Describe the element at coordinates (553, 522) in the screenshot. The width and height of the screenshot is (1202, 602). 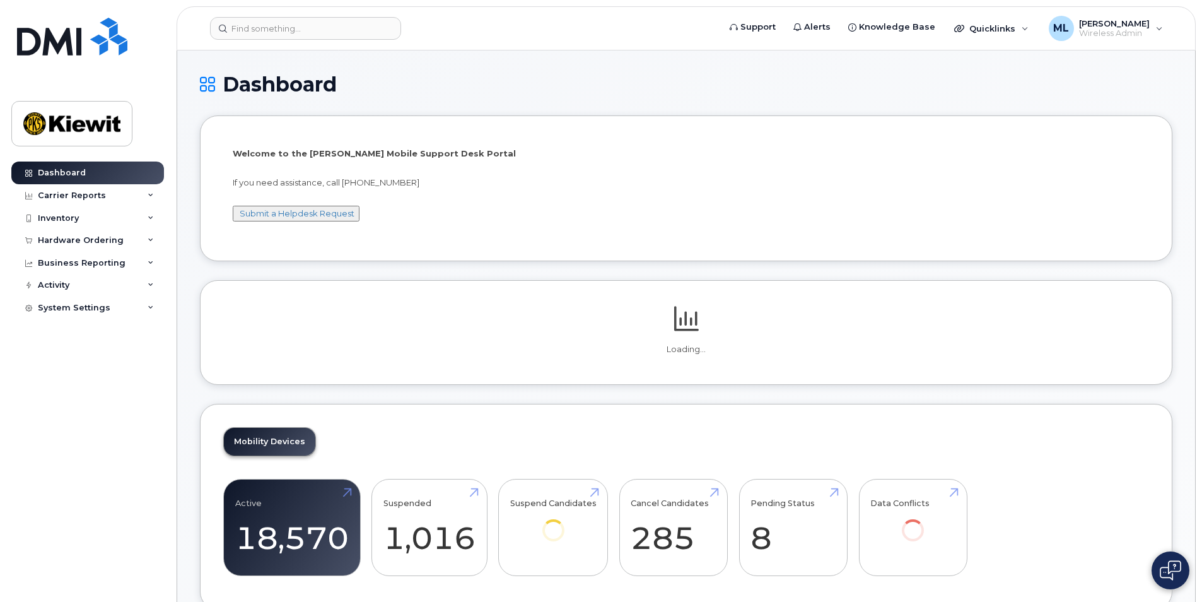
I see `a: Suspend Candidates` at that location.